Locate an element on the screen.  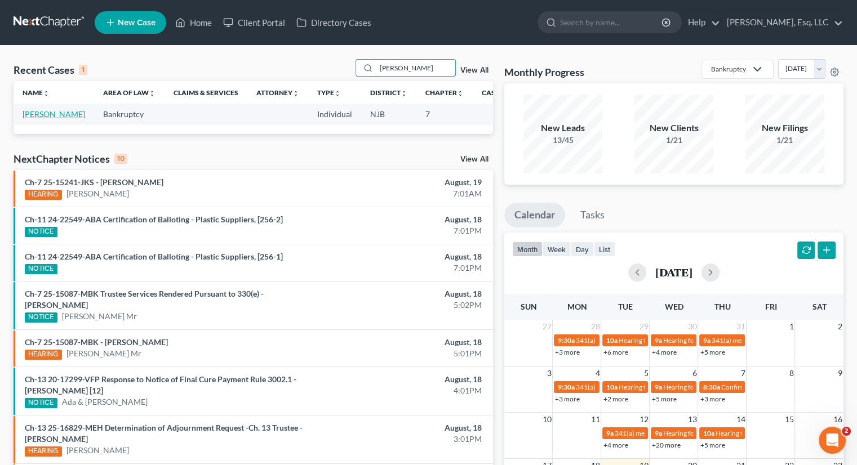
span: 15 is located at coordinates (789, 420).